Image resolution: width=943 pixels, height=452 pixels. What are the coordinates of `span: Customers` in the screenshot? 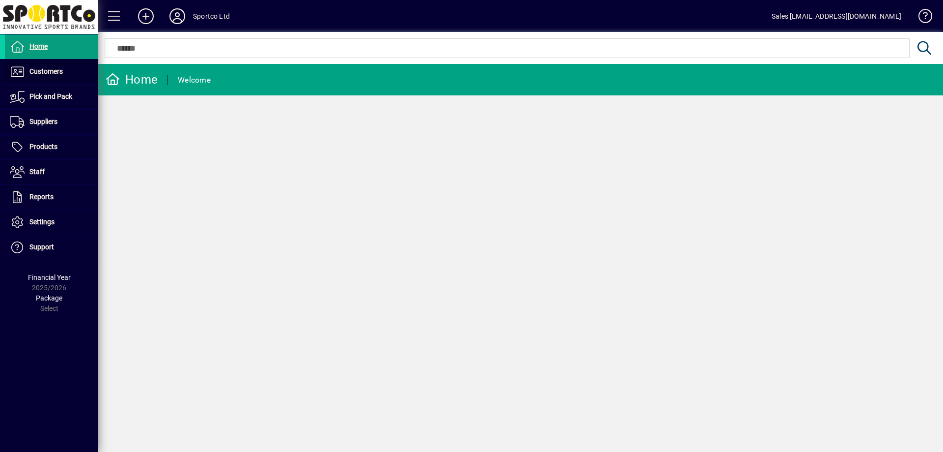 It's located at (46, 71).